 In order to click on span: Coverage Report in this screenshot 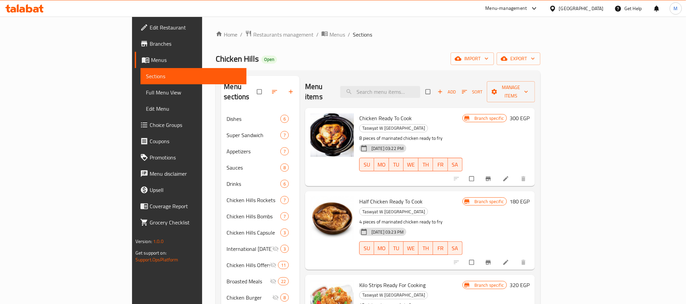, I will do `click(195, 206)`.